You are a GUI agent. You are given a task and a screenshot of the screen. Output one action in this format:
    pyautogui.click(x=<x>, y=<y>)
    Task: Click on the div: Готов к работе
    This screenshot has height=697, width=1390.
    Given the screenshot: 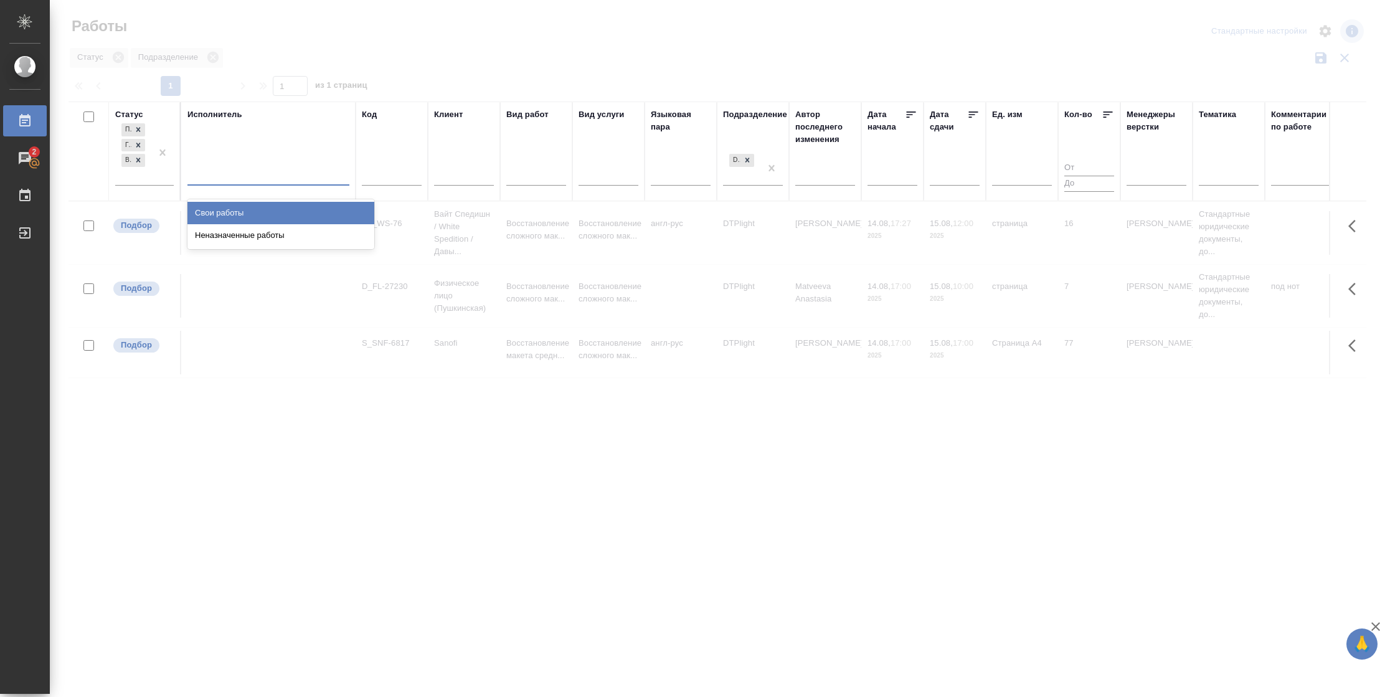 What is the action you would take?
    pyautogui.click(x=126, y=145)
    